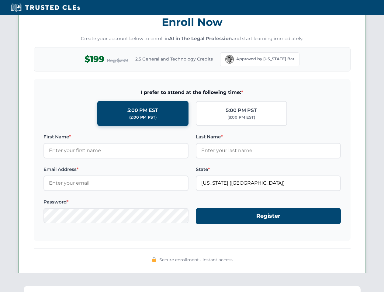 This screenshot has height=292, width=384. I want to click on span: Reg $299, so click(117, 60).